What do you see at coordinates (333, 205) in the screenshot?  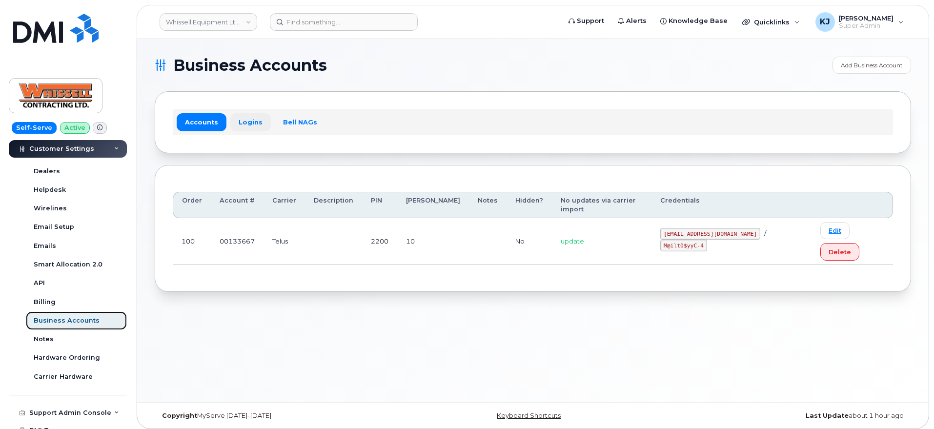 I see `th: Description` at bounding box center [333, 205].